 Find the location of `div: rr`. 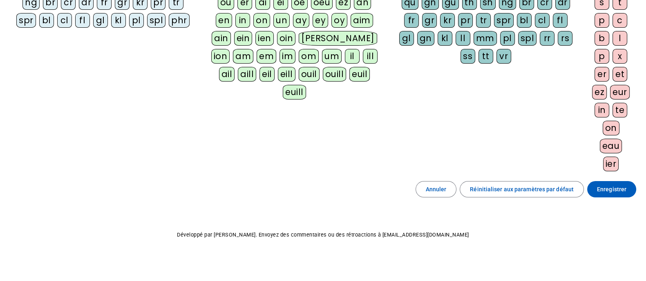

div: rr is located at coordinates (547, 38).